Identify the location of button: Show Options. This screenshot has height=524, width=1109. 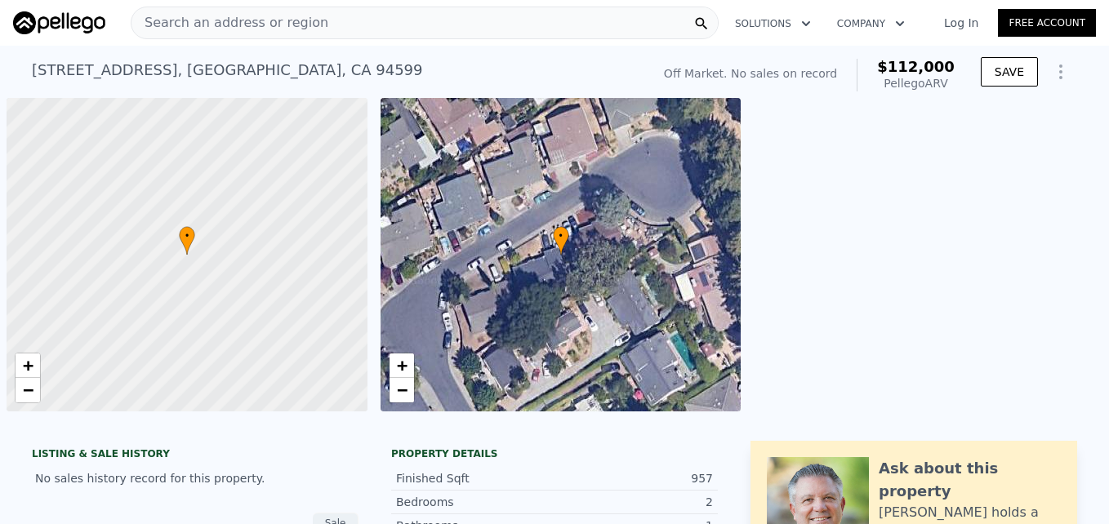
(1061, 72).